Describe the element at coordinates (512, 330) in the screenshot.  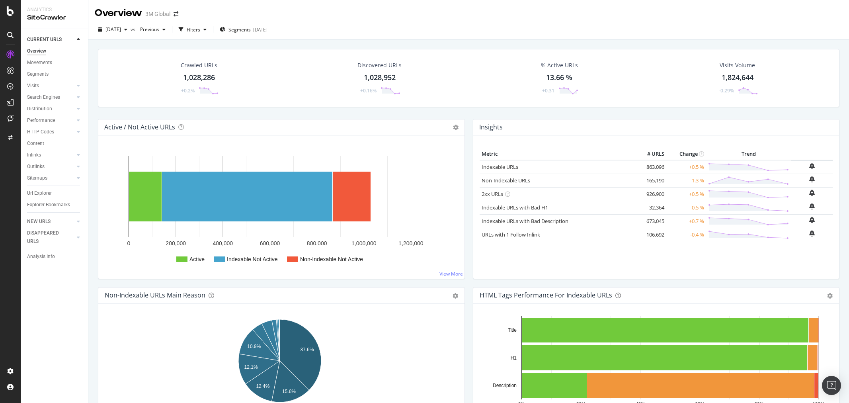
I see `text: Title` at that location.